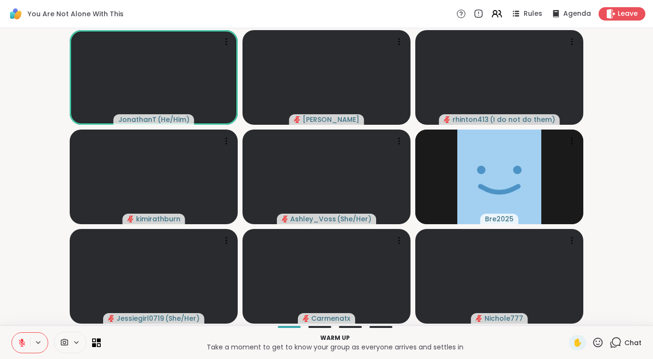 Image resolution: width=653 pixels, height=359 pixels. What do you see at coordinates (471, 119) in the screenshot?
I see `span: rhinton413` at bounding box center [471, 119].